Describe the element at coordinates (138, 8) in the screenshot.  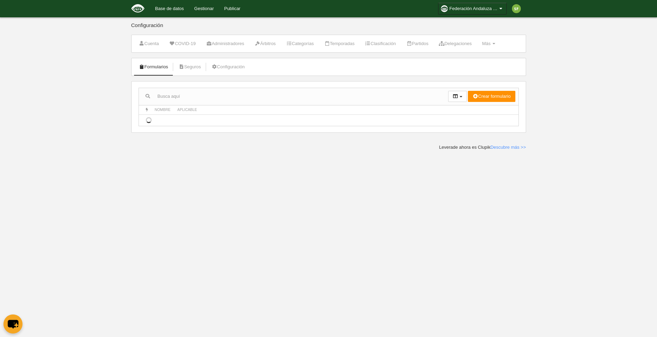
I see `img: Federación Andaluza de Fútbol Americano` at that location.